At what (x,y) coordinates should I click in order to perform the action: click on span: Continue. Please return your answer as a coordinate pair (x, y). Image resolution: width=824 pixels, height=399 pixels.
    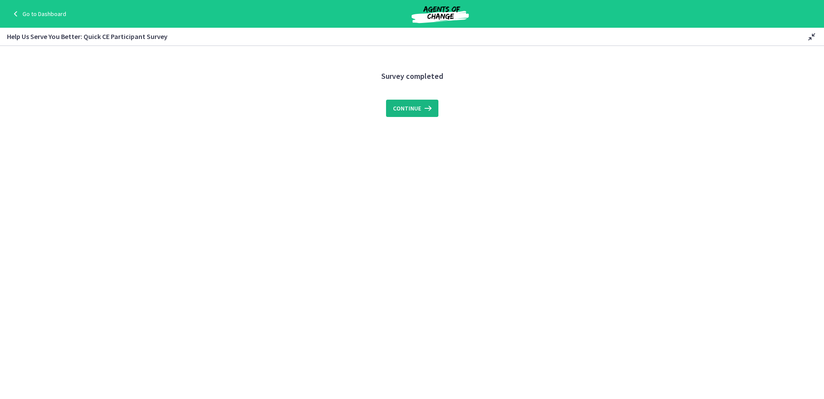
    Looking at the image, I should click on (407, 108).